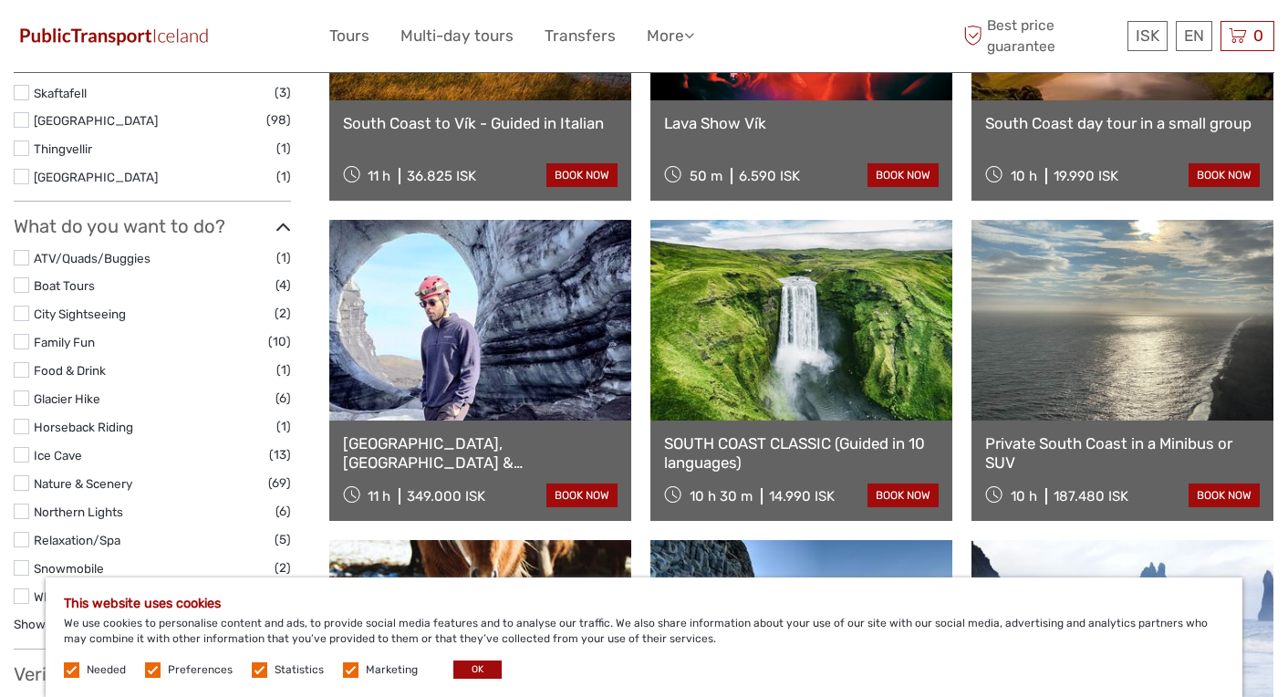  What do you see at coordinates (152, 674) in the screenshot?
I see `h3: Verified Operators` at bounding box center [152, 674].